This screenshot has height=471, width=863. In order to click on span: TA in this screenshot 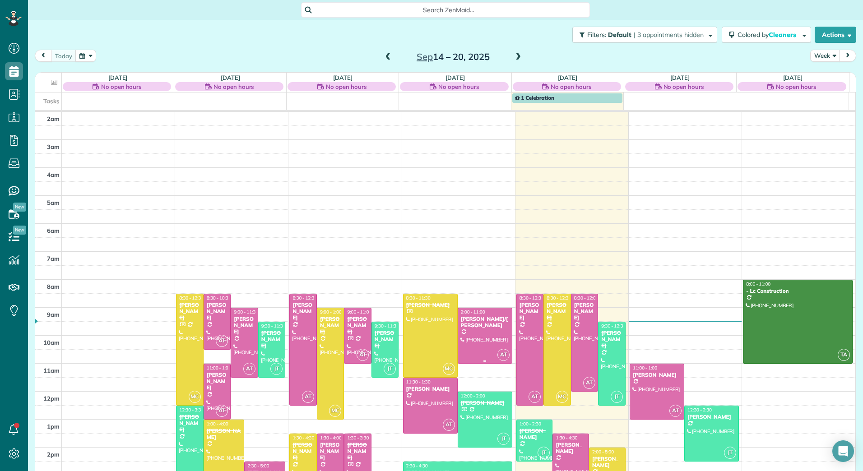, I will do `click(843, 355)`.